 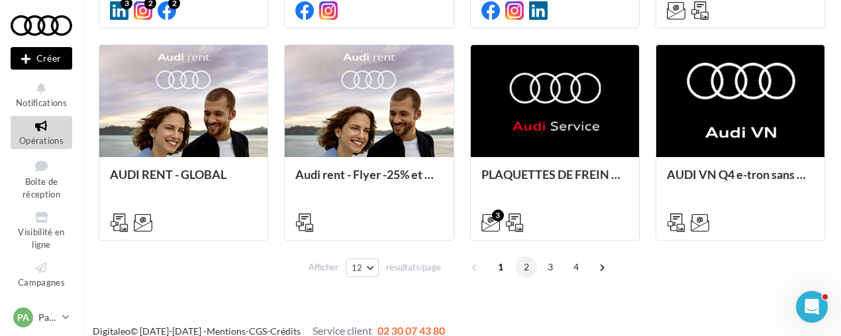 What do you see at coordinates (23, 317) in the screenshot?
I see `span: PA` at bounding box center [23, 317].